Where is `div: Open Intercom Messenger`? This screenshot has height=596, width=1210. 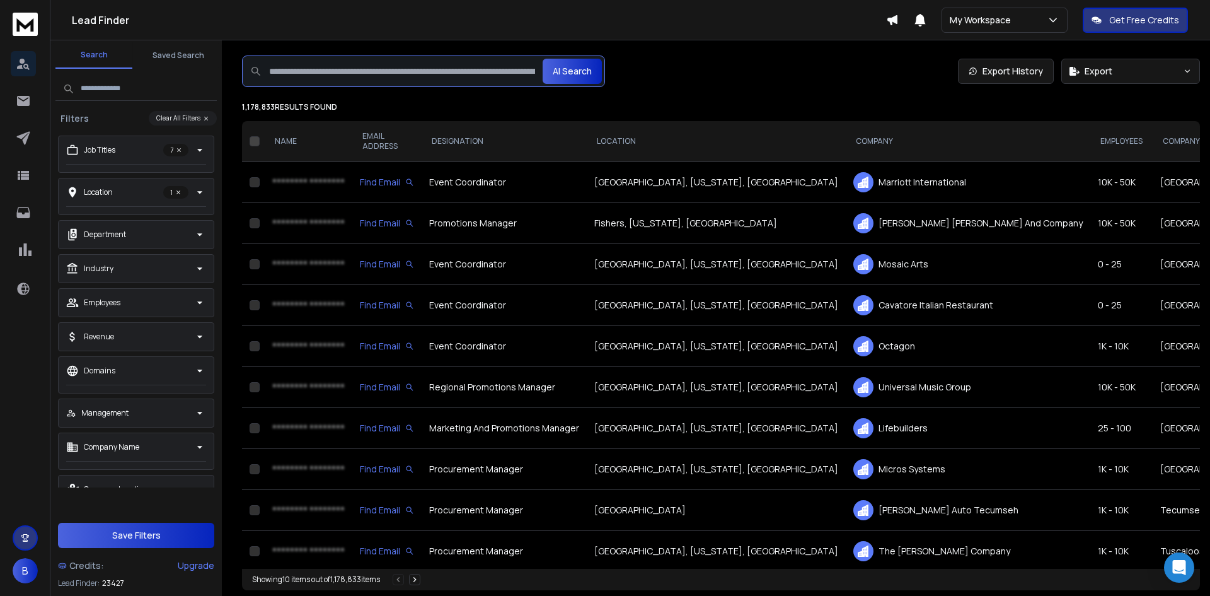
div: Open Intercom Messenger is located at coordinates (1179, 567).